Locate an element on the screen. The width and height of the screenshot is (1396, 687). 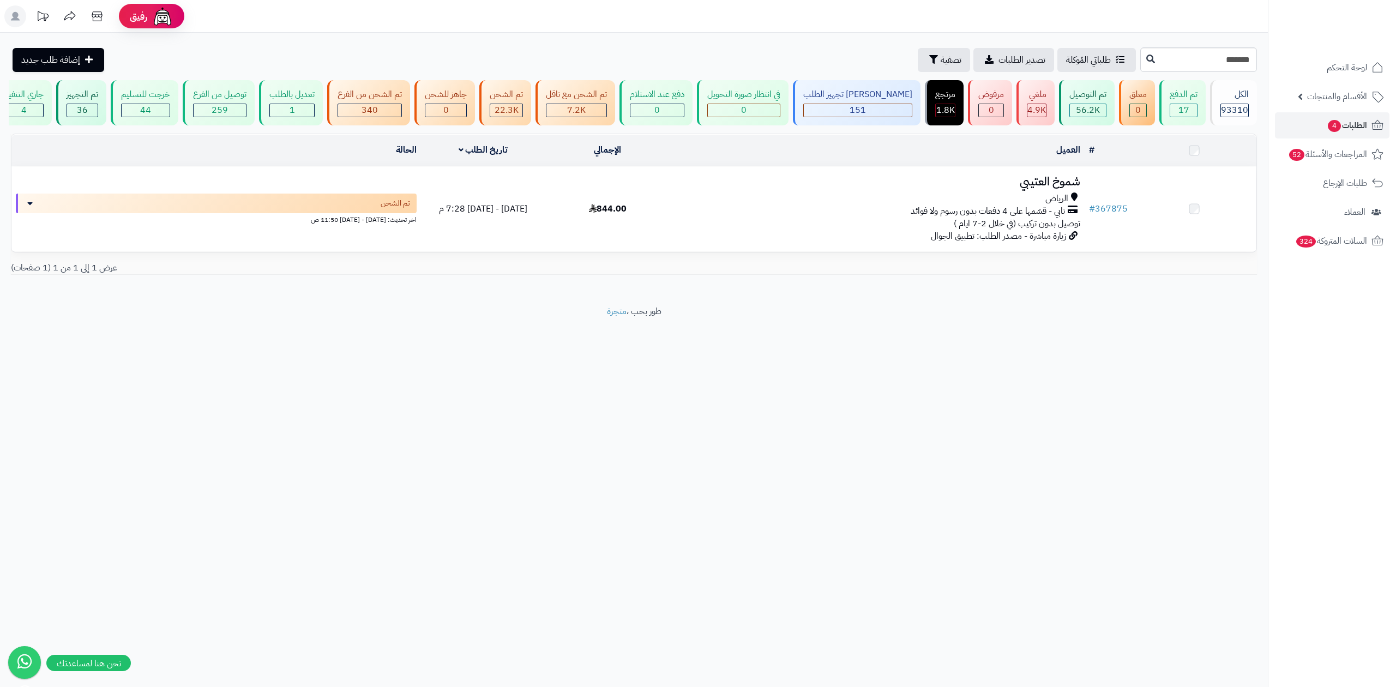
a: لوحة التحكم is located at coordinates (1333, 68).